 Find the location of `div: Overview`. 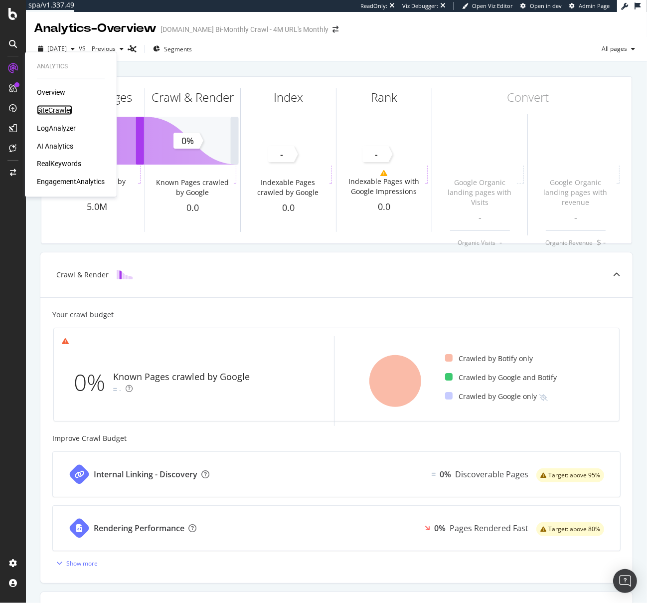

div: Overview is located at coordinates (51, 92).